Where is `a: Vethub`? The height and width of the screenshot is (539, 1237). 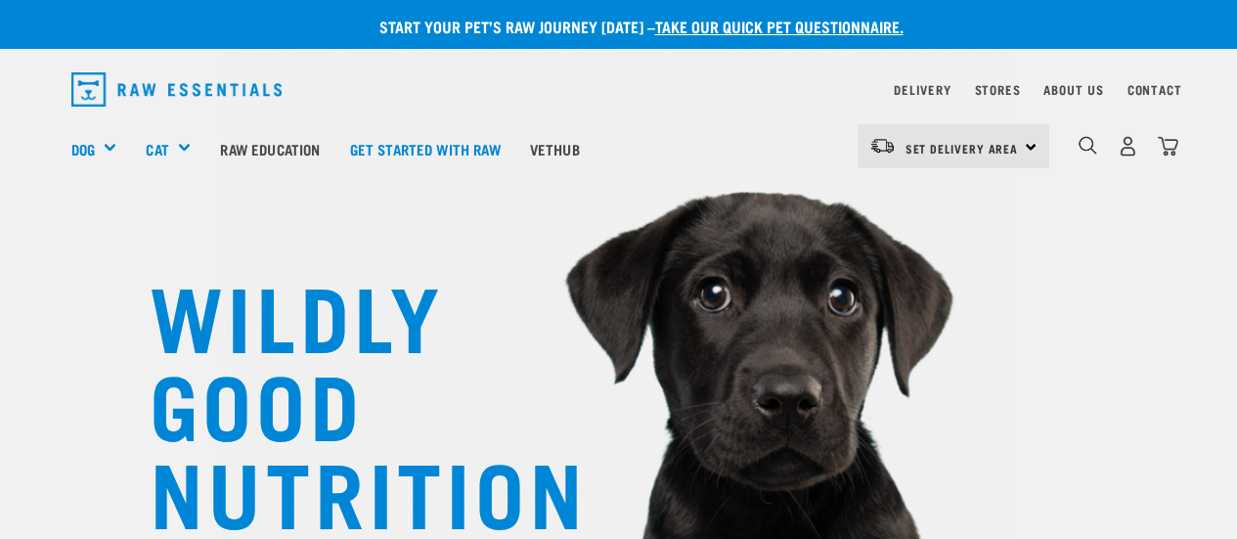
a: Vethub is located at coordinates (554, 149).